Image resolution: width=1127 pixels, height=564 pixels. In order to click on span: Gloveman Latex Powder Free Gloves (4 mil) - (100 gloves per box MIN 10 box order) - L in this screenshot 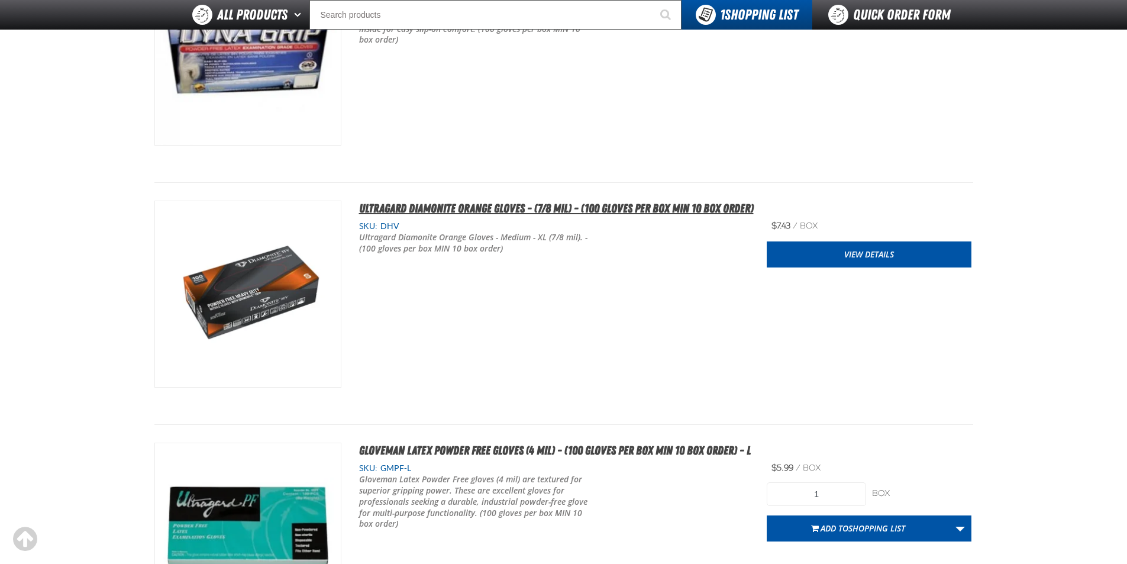, I will do `click(555, 450)`.